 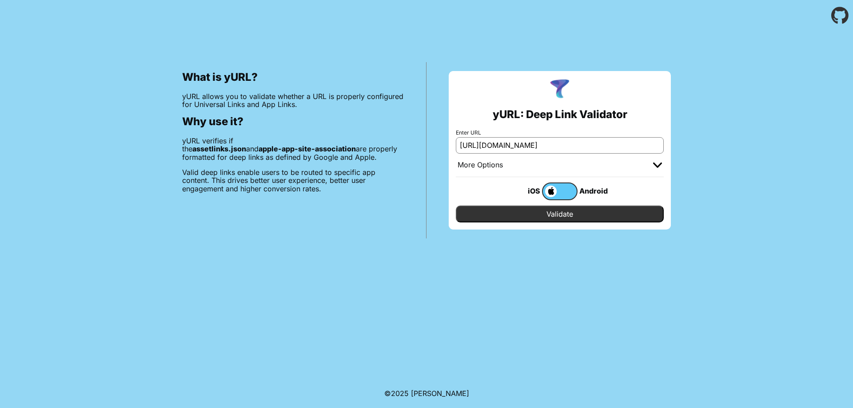 What do you see at coordinates (307, 149) in the screenshot?
I see `b: apple-app-site-association` at bounding box center [307, 149].